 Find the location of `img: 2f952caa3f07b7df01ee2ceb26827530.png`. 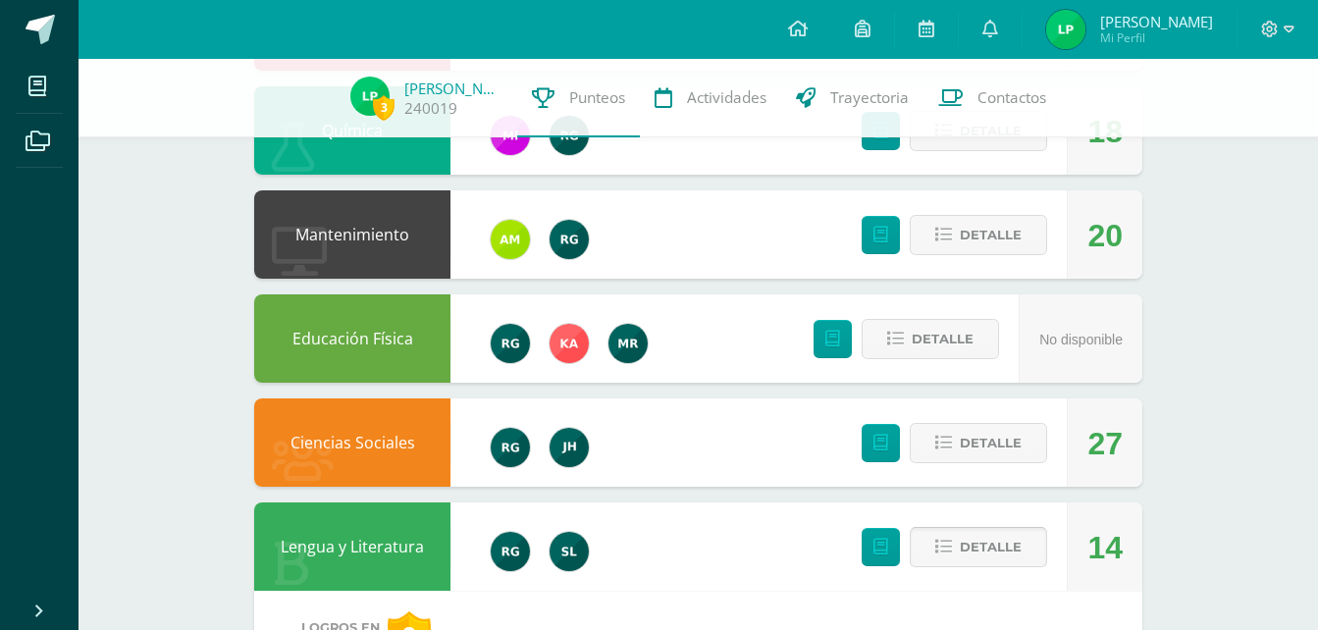

img: 2f952caa3f07b7df01ee2ceb26827530.png is located at coordinates (569, 448).